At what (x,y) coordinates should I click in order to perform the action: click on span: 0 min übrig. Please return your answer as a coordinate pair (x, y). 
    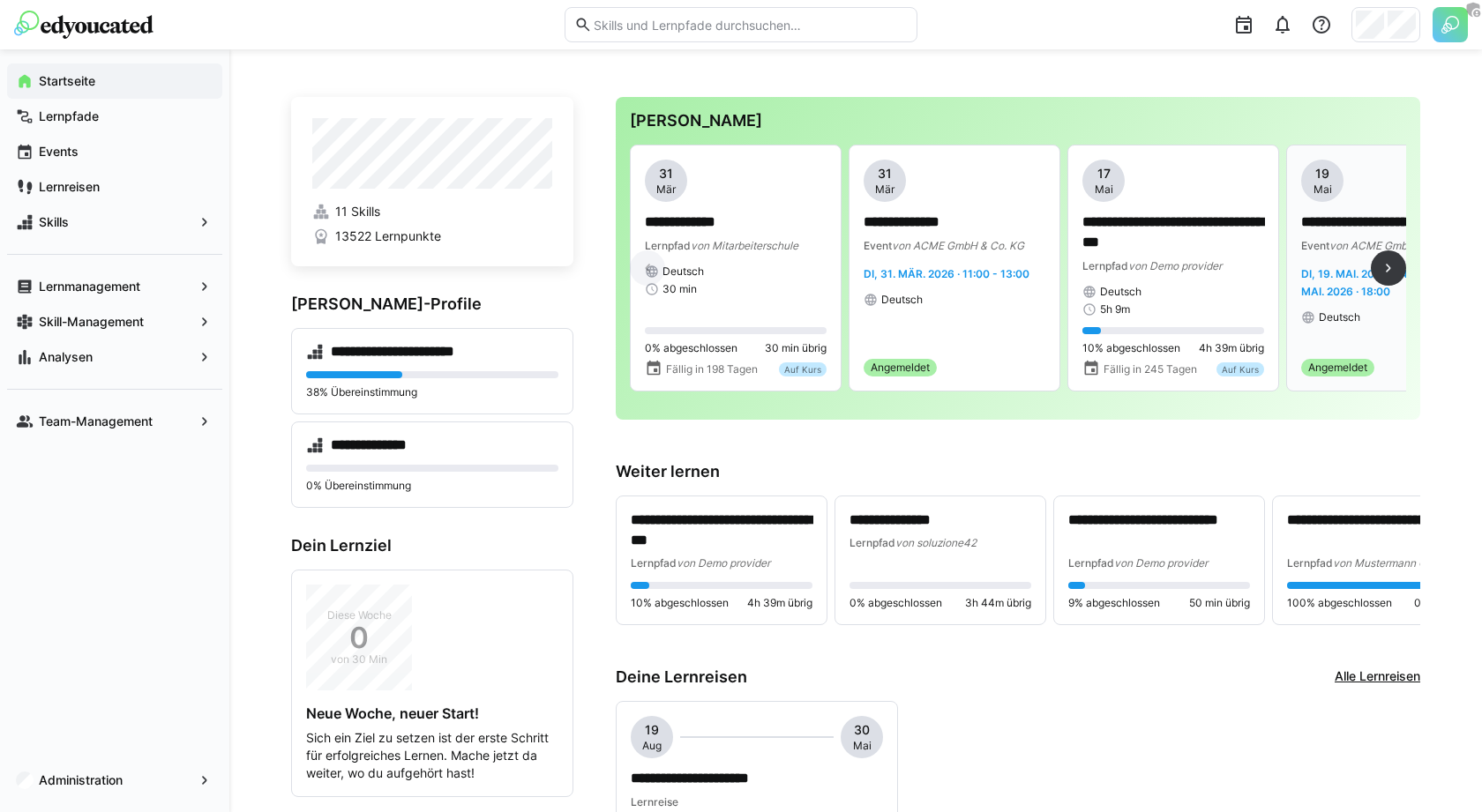
    Looking at the image, I should click on (1441, 603).